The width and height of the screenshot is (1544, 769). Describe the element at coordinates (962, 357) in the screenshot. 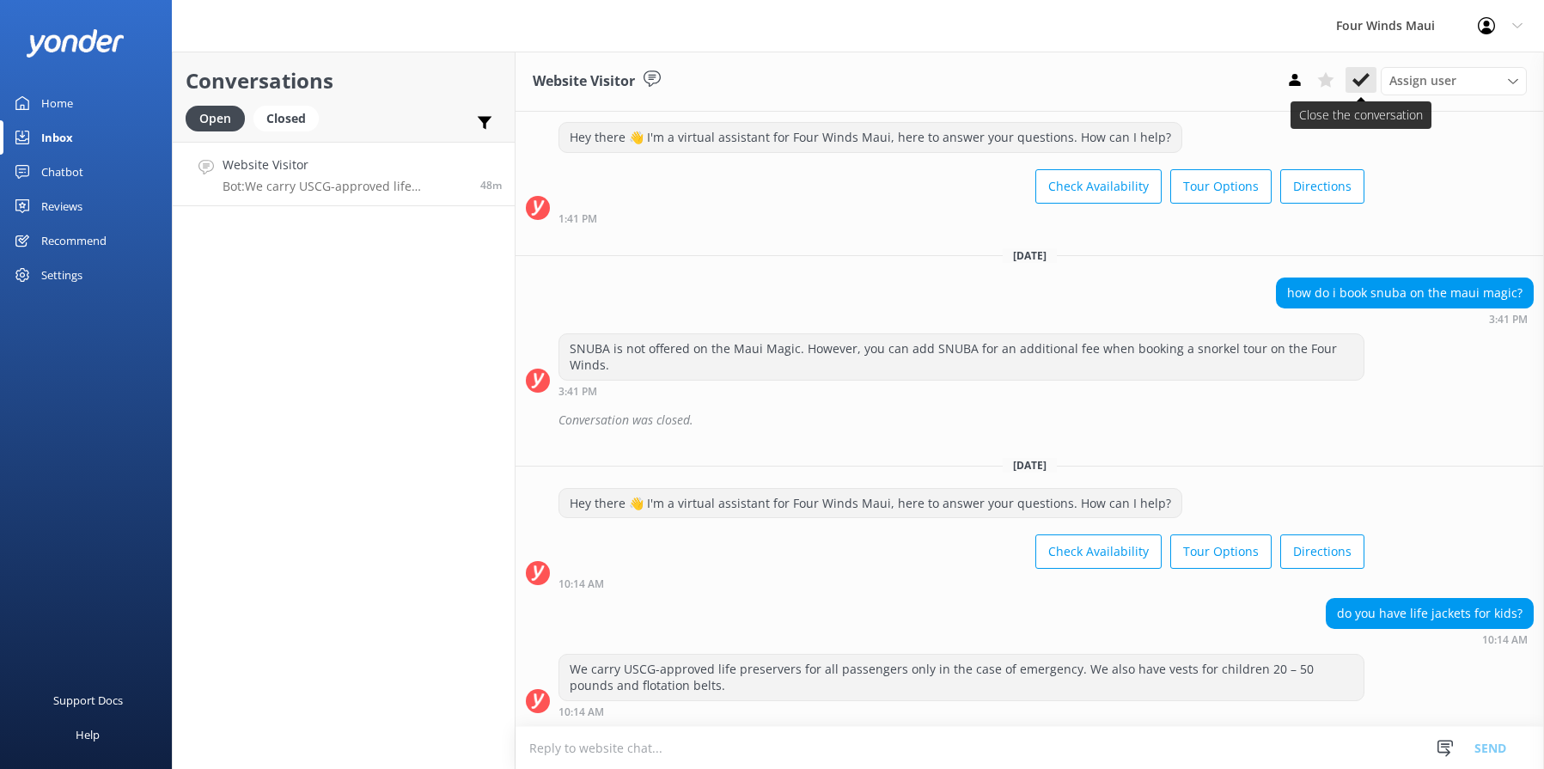

I see `div: SNUBA is not offered on the Maui Magic. However, you can add SNUBA for an additional fee when boo...` at that location.